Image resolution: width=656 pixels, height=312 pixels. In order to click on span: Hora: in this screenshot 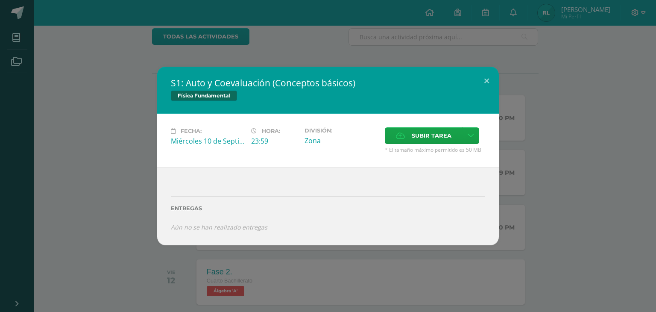, I will do `click(271, 131)`.